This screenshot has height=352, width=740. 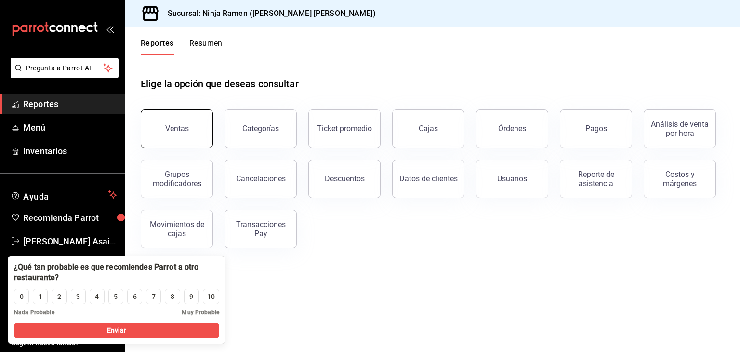 I want to click on button: Ventas, so click(x=177, y=129).